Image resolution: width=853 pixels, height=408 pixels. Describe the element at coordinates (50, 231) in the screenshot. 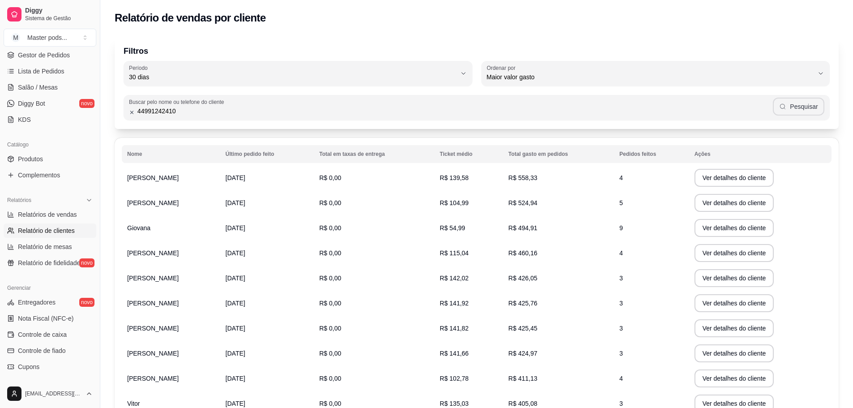

I see `a: Relatório de clientes` at that location.